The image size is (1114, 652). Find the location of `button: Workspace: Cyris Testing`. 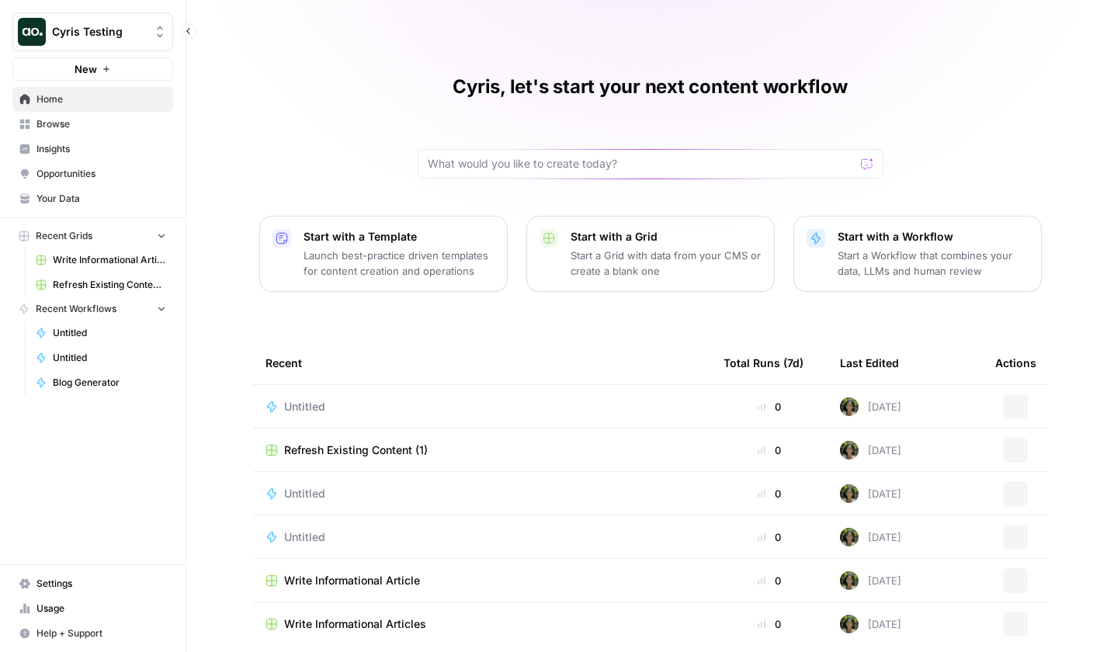

button: Workspace: Cyris Testing is located at coordinates (92, 32).